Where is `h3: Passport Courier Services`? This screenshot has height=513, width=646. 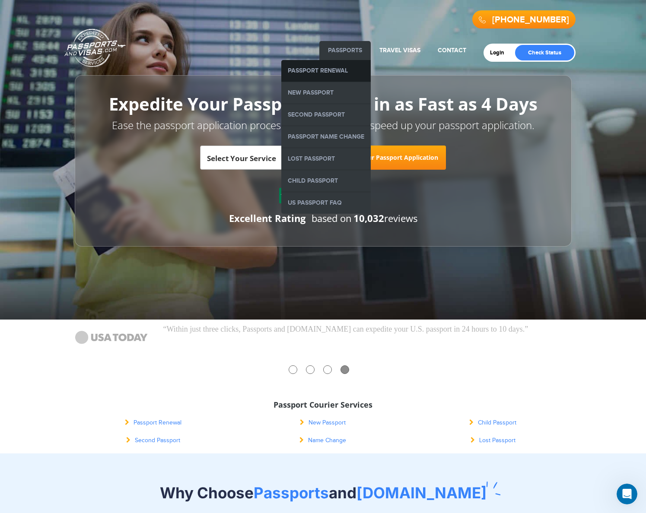
h3: Passport Courier Services is located at coordinates (323, 405).